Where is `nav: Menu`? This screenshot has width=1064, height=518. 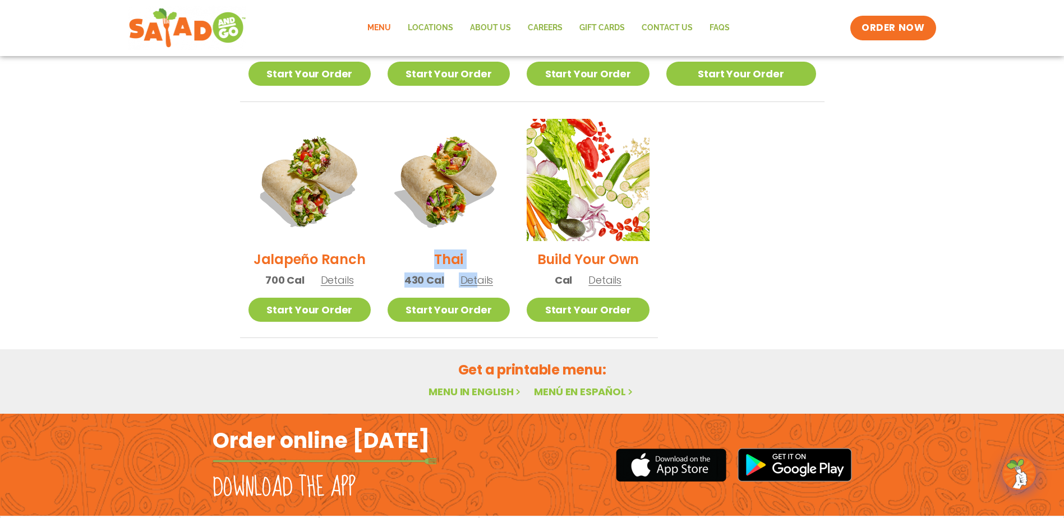 nav: Menu is located at coordinates (548, 28).